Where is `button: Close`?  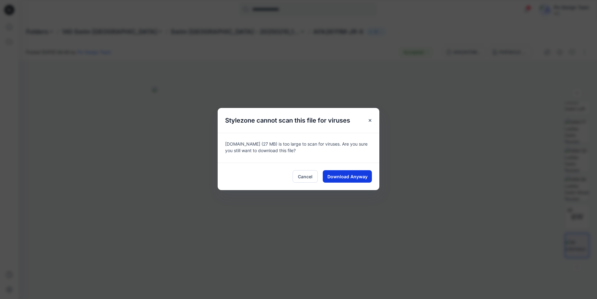 button: Close is located at coordinates (370, 120).